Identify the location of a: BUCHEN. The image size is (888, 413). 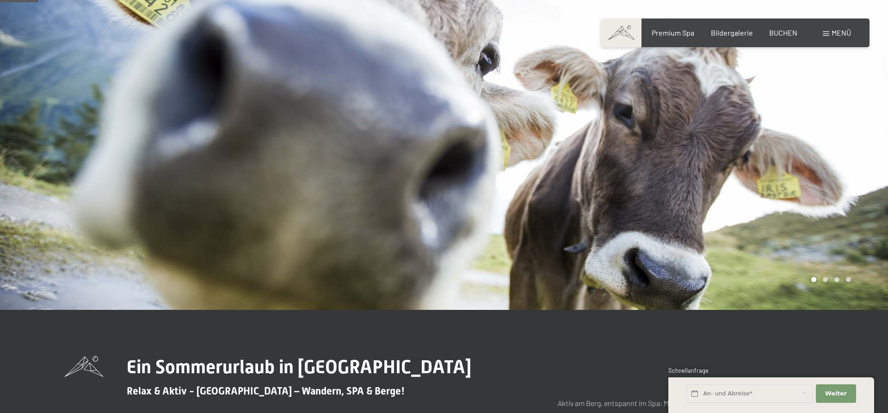
(783, 32).